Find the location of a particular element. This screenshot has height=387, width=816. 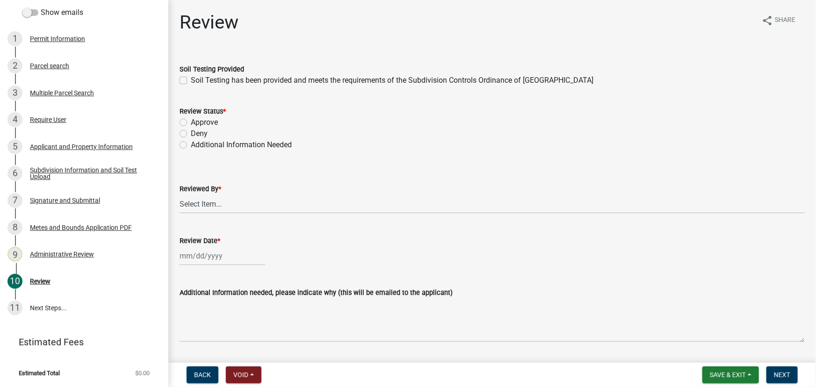

label: Soil Testing has been provided and meets the requirements of the Subdivision Controls Ordinance o... is located at coordinates (392, 80).